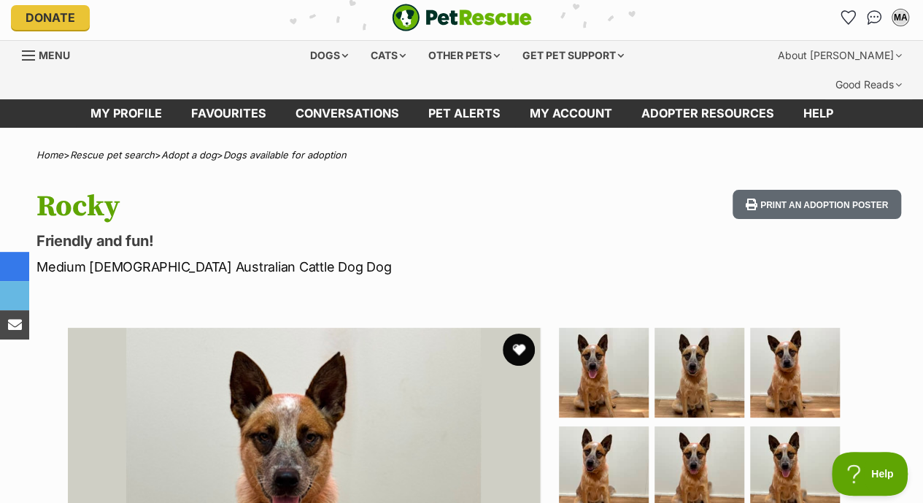 Image resolution: width=923 pixels, height=503 pixels. What do you see at coordinates (300, 241) in the screenshot?
I see `p: Friendly and fun!` at bounding box center [300, 241].